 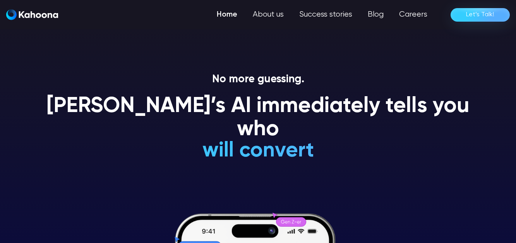 I want to click on a: home, so click(x=32, y=15).